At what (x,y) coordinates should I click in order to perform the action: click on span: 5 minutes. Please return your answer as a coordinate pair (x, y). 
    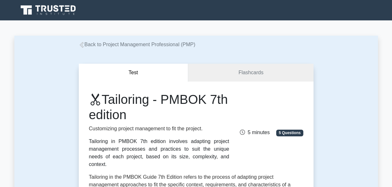
    Looking at the image, I should click on (254, 132).